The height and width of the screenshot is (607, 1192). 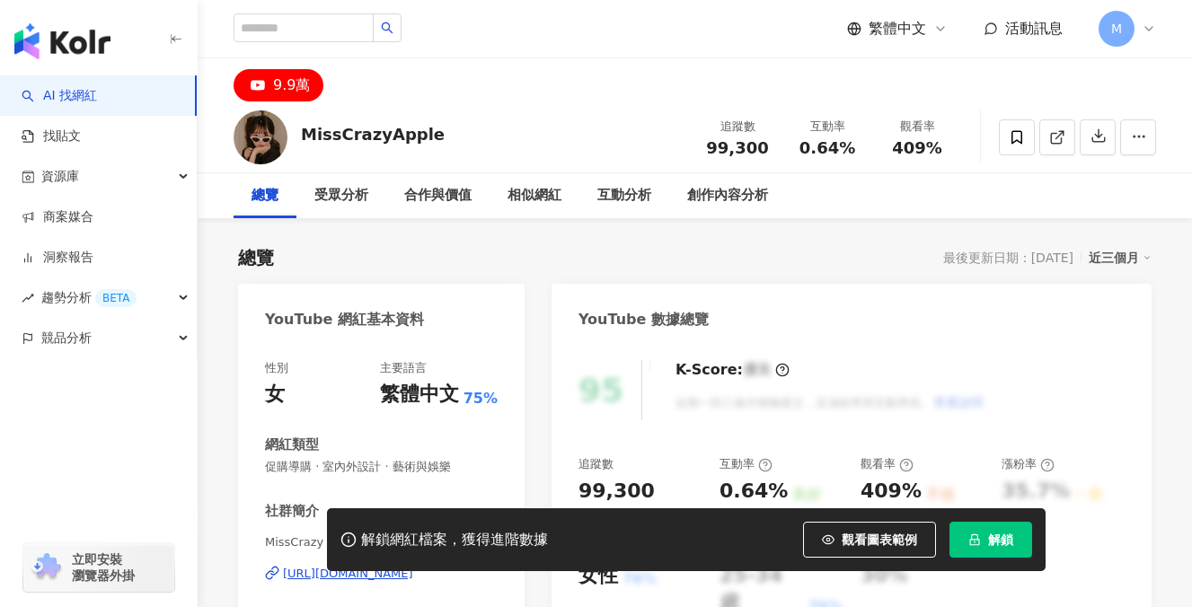 What do you see at coordinates (260, 137) in the screenshot?
I see `img: KOL Avatar` at bounding box center [260, 137].